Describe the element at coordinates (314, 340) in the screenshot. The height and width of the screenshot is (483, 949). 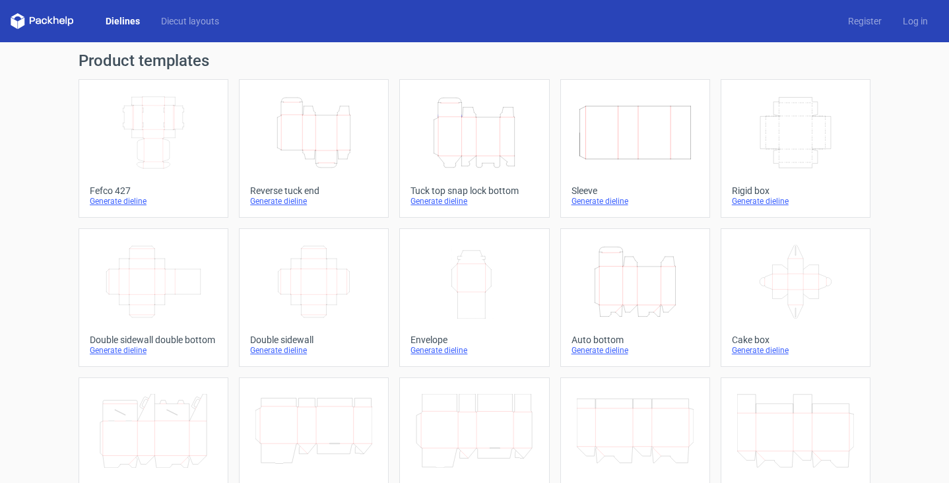
I see `div: Double sidewall` at that location.